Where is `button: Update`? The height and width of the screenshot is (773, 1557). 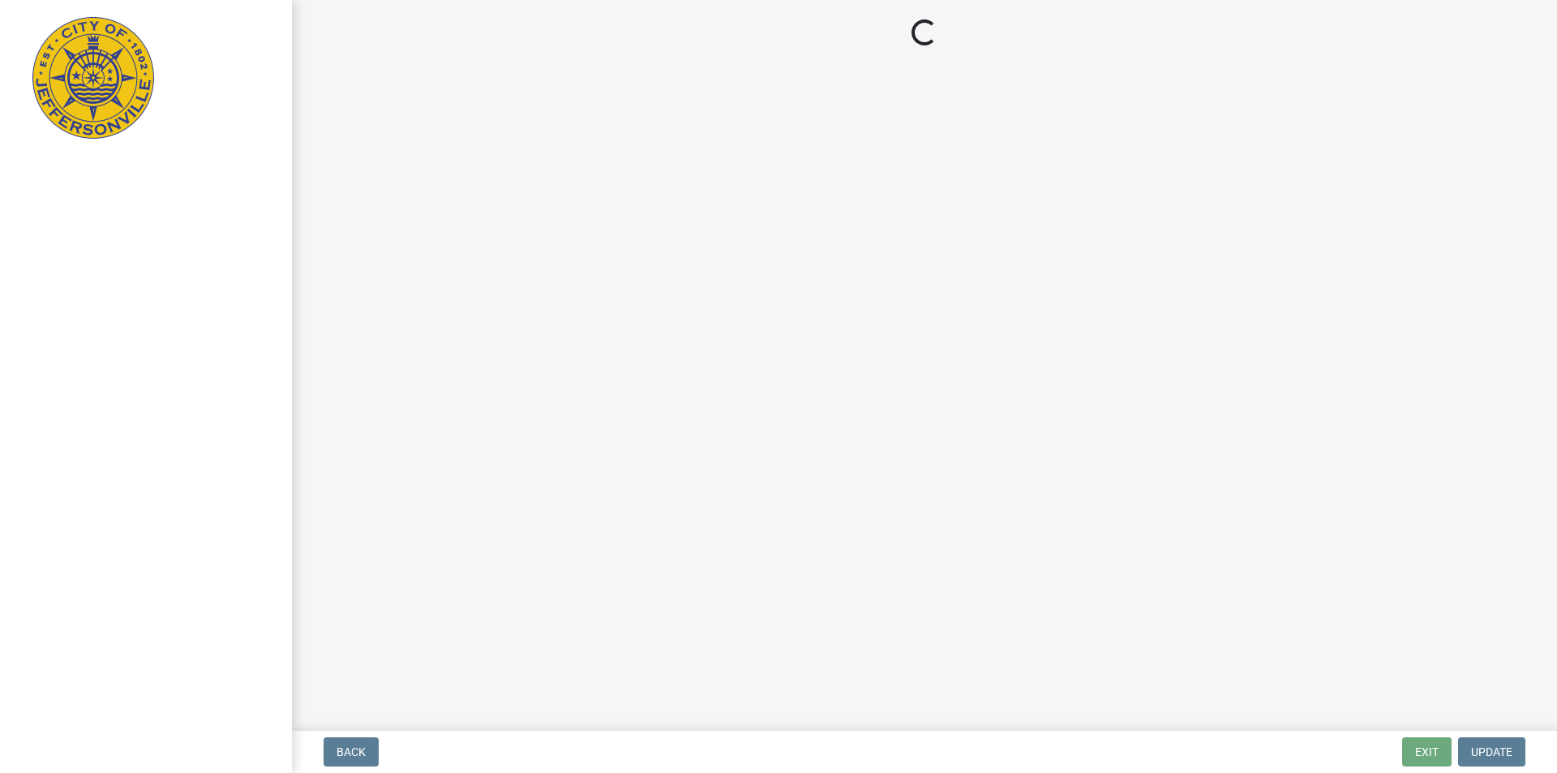 button: Update is located at coordinates (1491, 752).